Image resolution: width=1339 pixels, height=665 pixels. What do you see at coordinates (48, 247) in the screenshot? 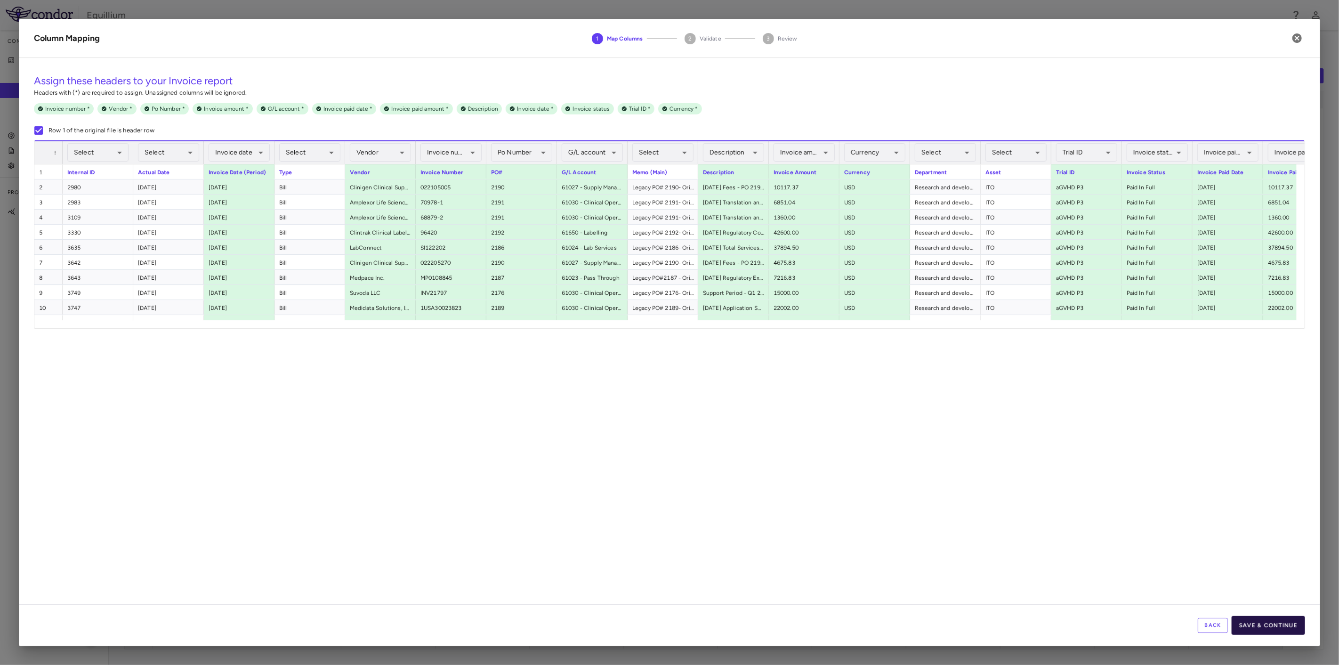
I see `div: 6` at bounding box center [48, 247].